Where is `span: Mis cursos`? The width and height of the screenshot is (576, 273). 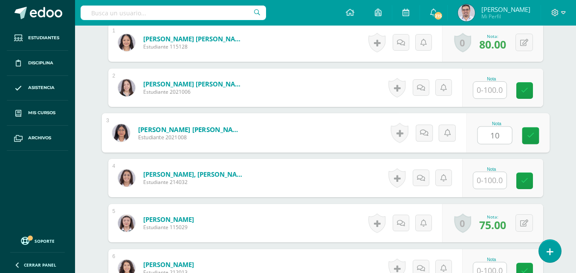
span: Mis cursos is located at coordinates (42, 113).